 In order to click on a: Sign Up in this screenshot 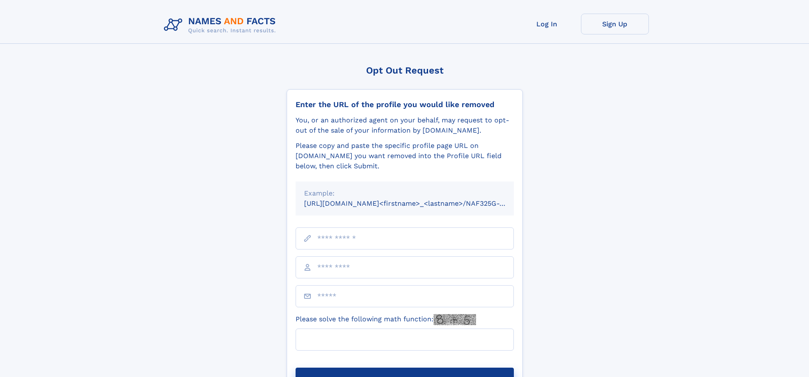, I will do `click(615, 24)`.